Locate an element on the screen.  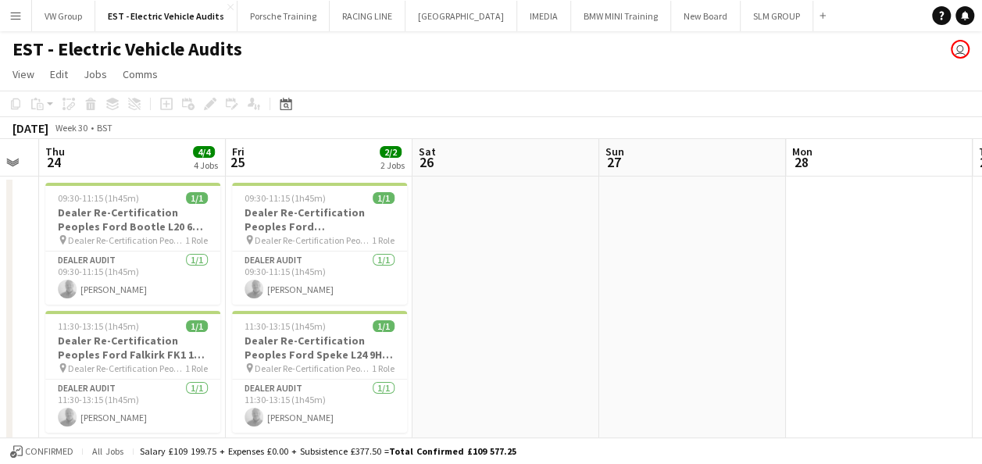
span: Jobs is located at coordinates (95, 74).